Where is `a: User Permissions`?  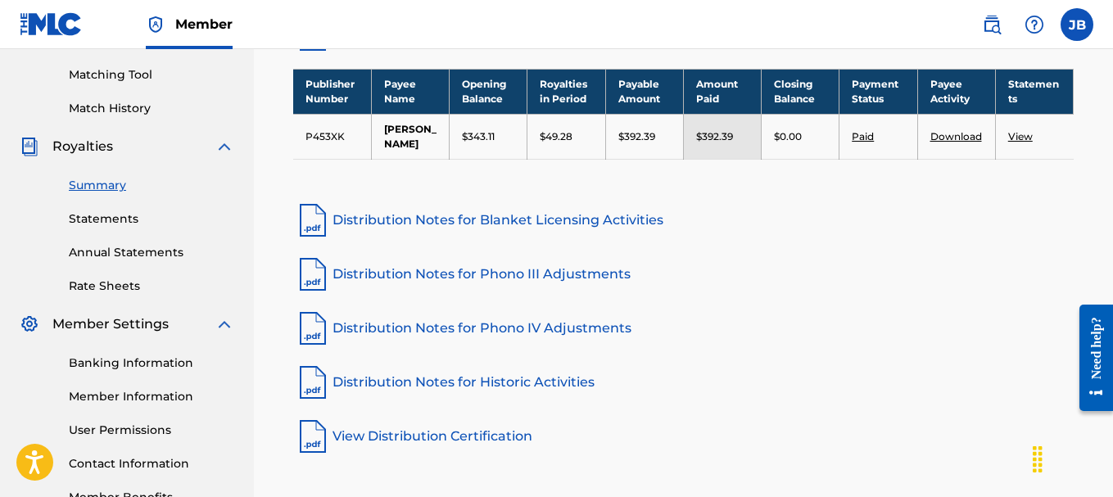 a: User Permissions is located at coordinates (152, 430).